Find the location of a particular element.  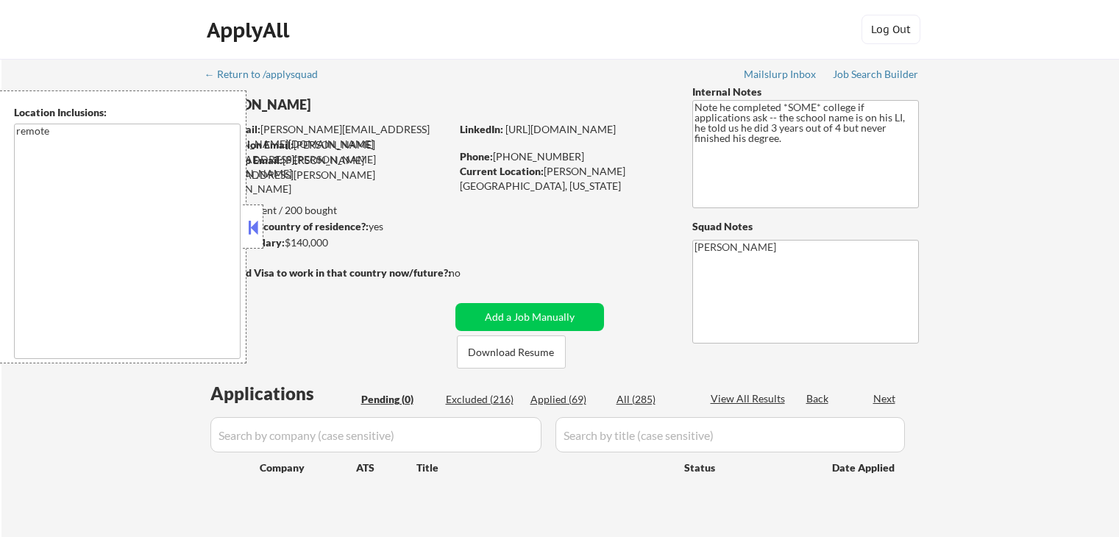

div: Internal Notes is located at coordinates (805, 92).